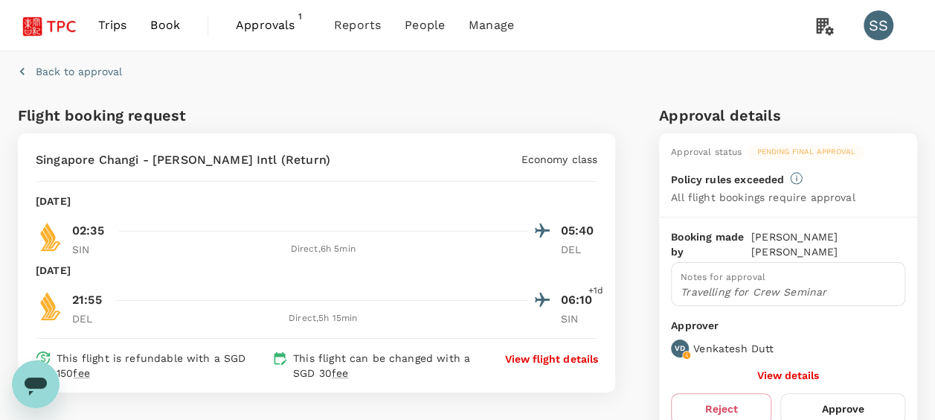  What do you see at coordinates (579, 300) in the screenshot?
I see `p: 06:10` at bounding box center [579, 300].